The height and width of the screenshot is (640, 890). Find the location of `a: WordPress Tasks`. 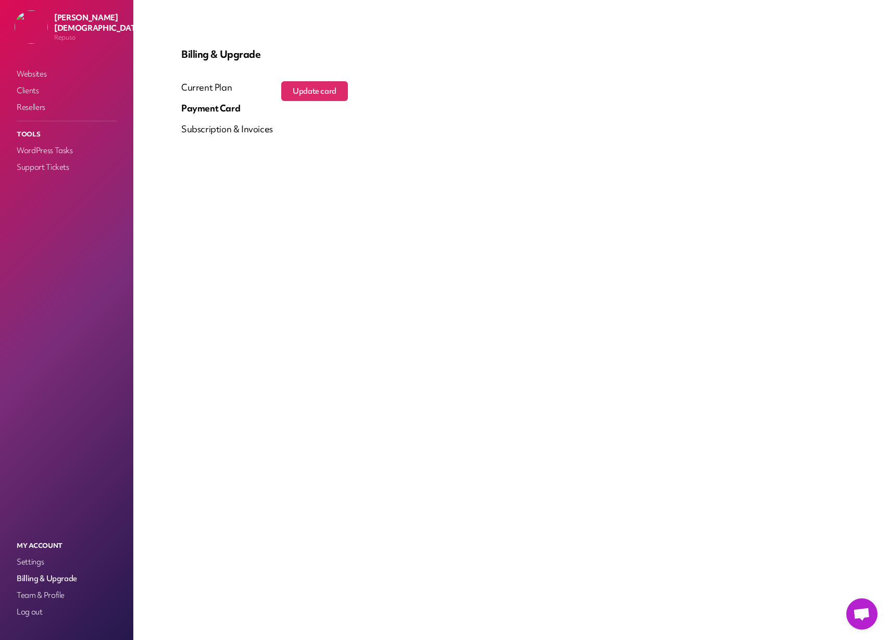

a: WordPress Tasks is located at coordinates (67, 150).